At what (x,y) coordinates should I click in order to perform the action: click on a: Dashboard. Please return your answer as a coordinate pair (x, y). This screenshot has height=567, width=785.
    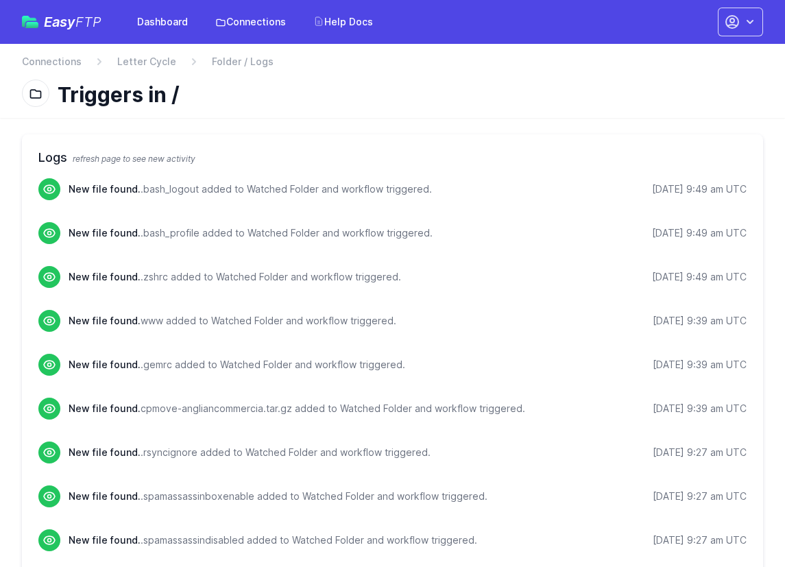
    Looking at the image, I should click on (162, 22).